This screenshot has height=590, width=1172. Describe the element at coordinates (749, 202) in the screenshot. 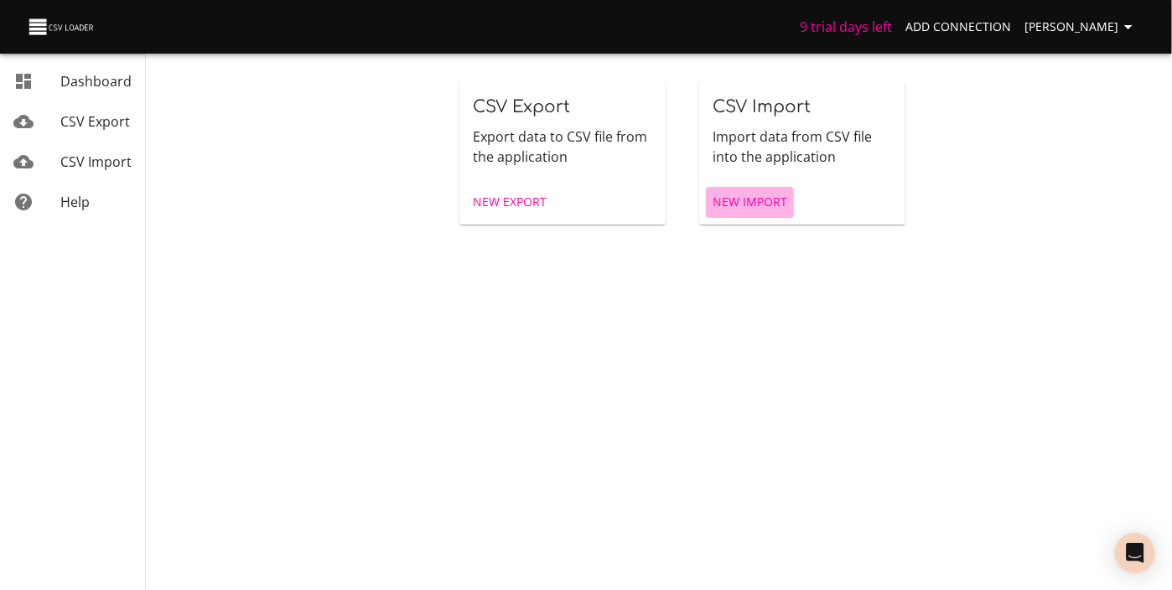

I see `span: New Import` at that location.